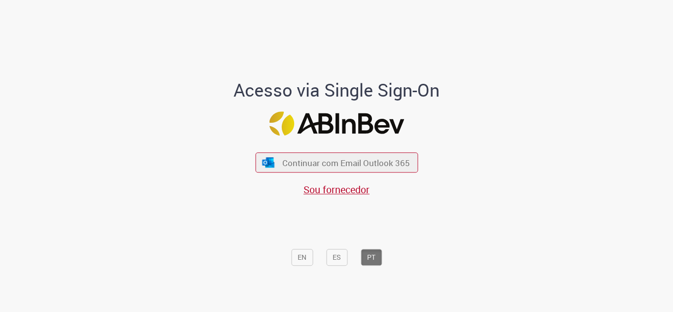  Describe the element at coordinates (336, 90) in the screenshot. I see `h1: Acesso via Single Sign-On` at that location.